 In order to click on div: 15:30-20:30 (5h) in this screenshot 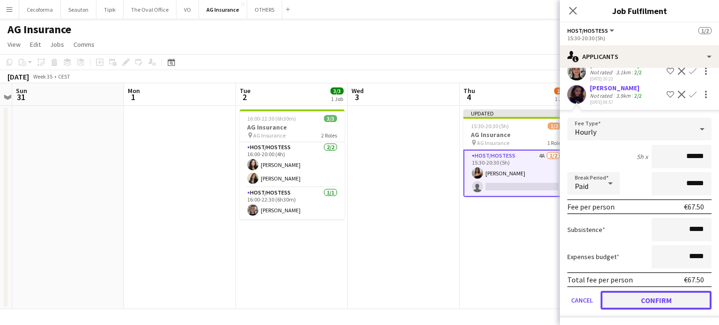, I will do `click(639, 38)`.